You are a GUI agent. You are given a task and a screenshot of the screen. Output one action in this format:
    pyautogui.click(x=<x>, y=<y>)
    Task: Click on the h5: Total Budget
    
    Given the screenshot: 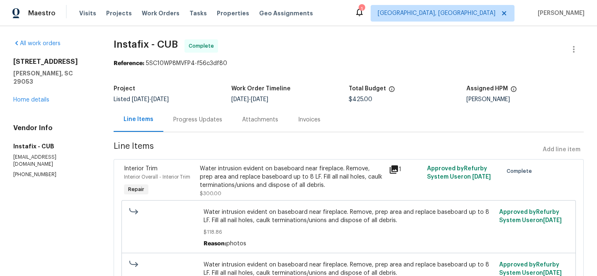 What is the action you would take?
    pyautogui.click(x=367, y=89)
    